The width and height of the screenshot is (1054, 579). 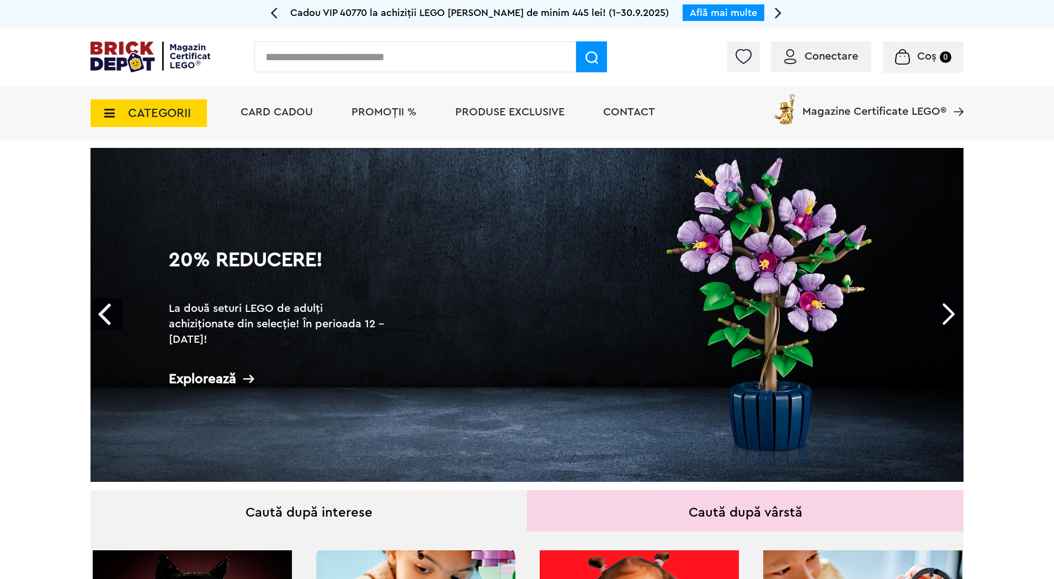 I want to click on a: Next, so click(x=947, y=314).